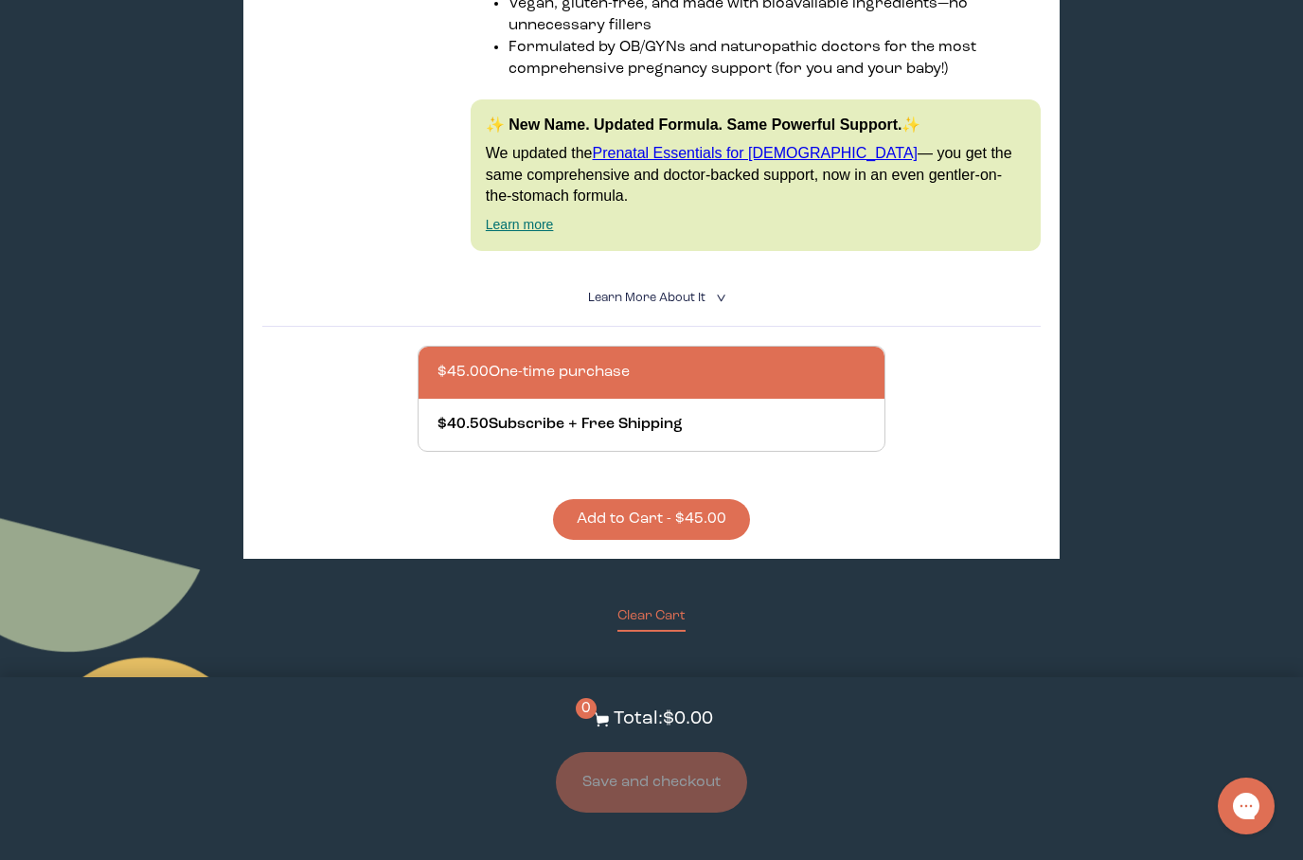 This screenshot has height=860, width=1303. I want to click on summary: Learn More About it <, so click(651, 297).